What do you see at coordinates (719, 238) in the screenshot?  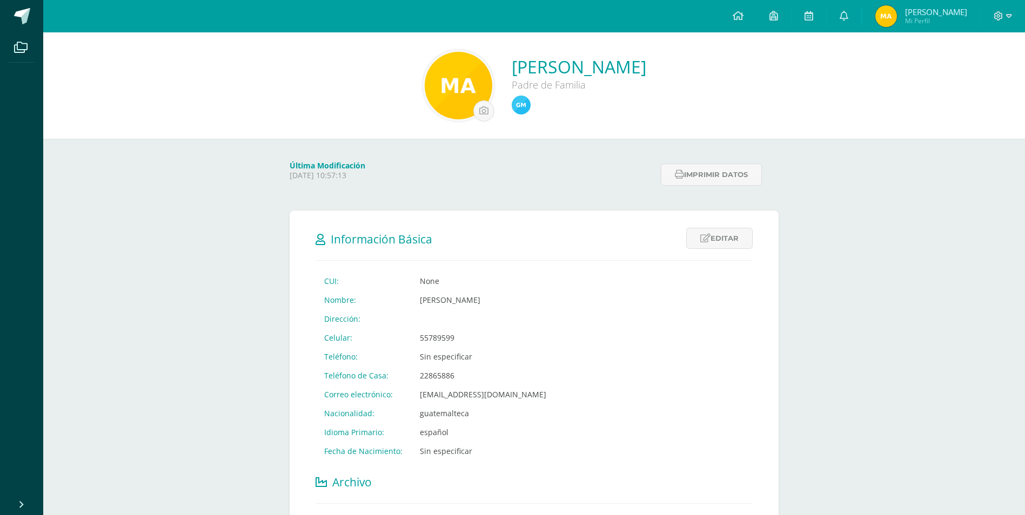 I see `a: Editar` at bounding box center [719, 238].